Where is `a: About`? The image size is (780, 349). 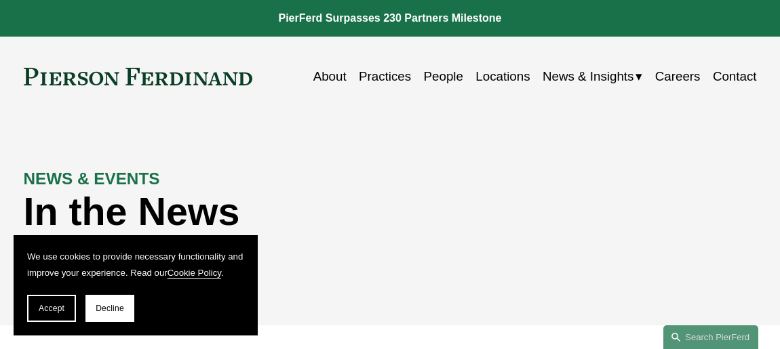 a: About is located at coordinates (330, 77).